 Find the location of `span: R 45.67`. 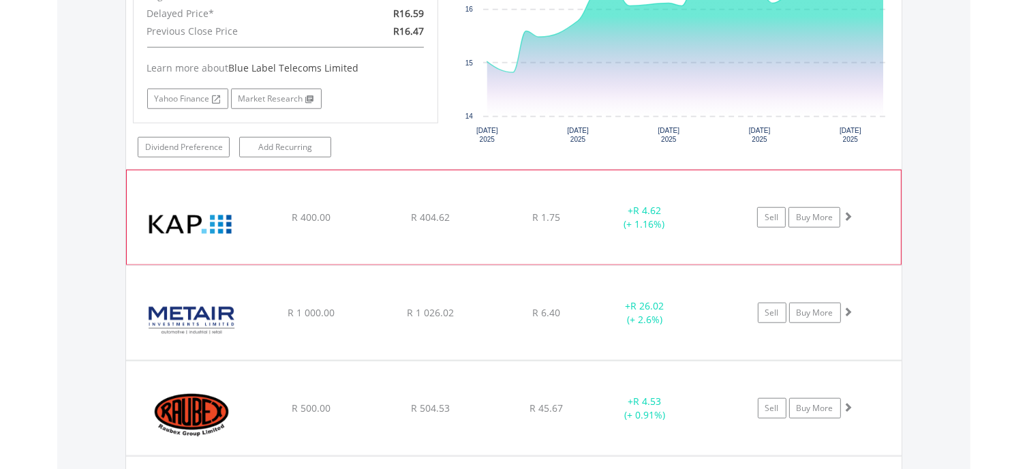

span: R 45.67 is located at coordinates (546, 408).